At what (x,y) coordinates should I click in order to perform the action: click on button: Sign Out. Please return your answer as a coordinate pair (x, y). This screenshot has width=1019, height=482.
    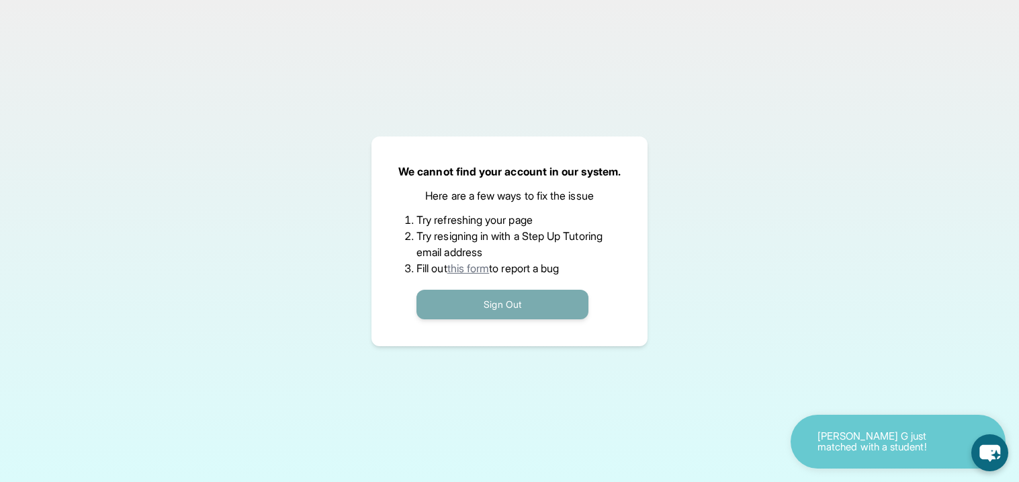
    Looking at the image, I should click on (503, 304).